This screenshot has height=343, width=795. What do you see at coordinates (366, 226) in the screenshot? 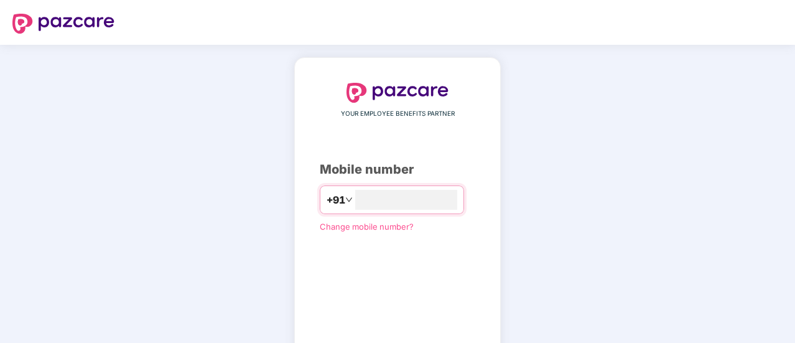
I see `a: Change mobile number?` at bounding box center [366, 226].